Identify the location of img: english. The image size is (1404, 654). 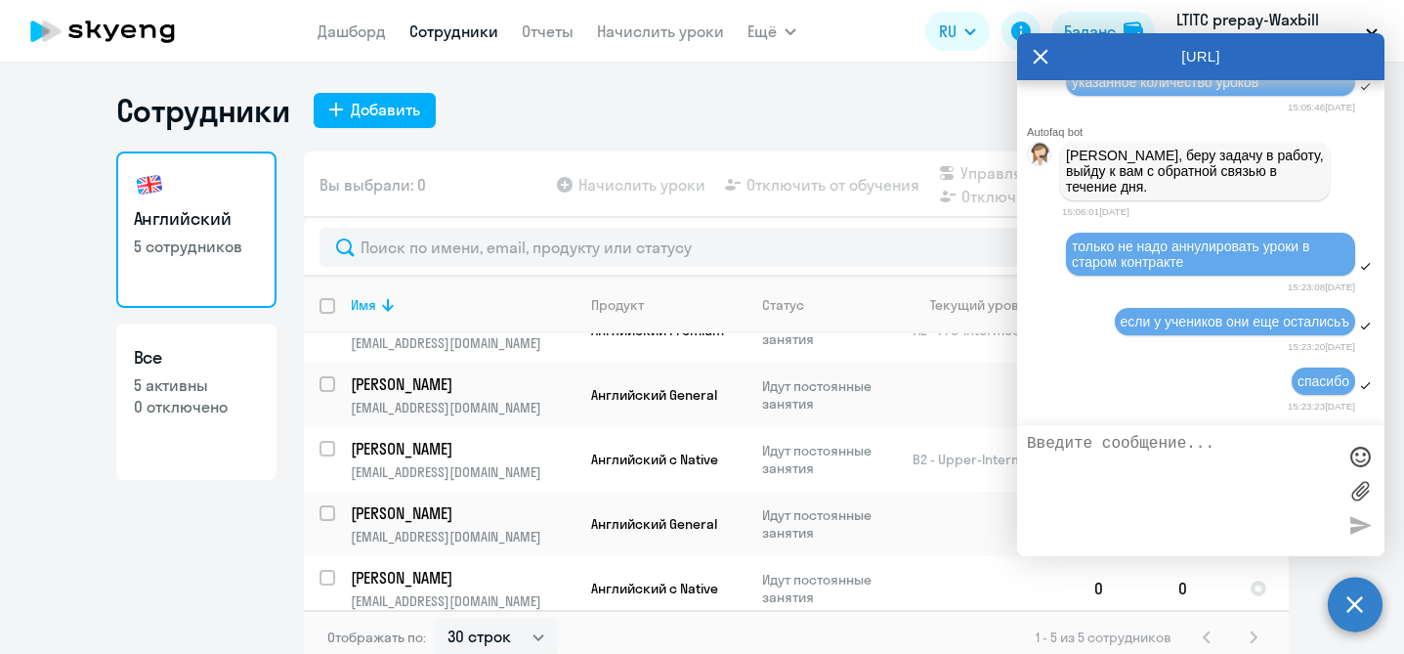
(150, 185).